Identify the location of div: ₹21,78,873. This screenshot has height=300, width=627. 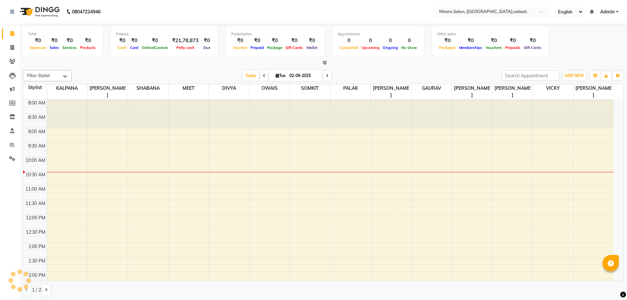
(185, 40).